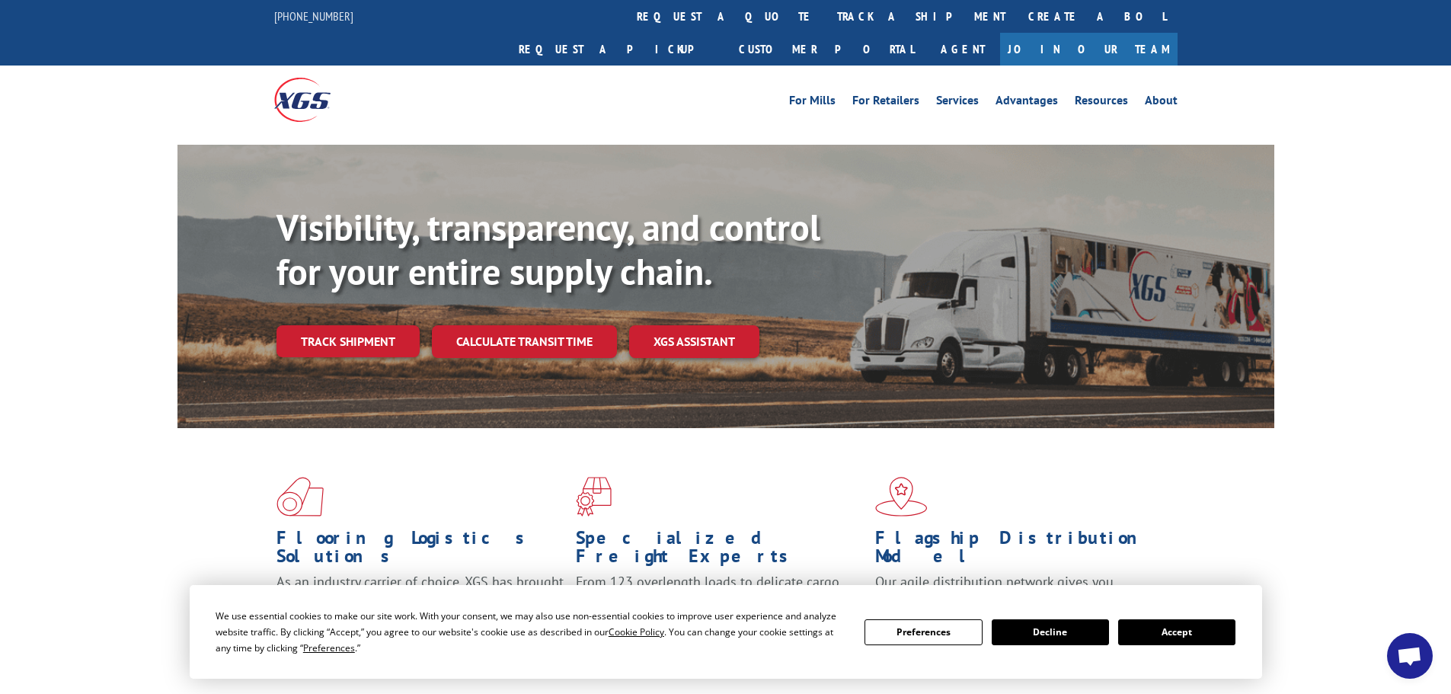 This screenshot has height=694, width=1451. What do you see at coordinates (300, 497) in the screenshot?
I see `img: xgs-icon-total-supply-chain-intelligence-red` at bounding box center [300, 497].